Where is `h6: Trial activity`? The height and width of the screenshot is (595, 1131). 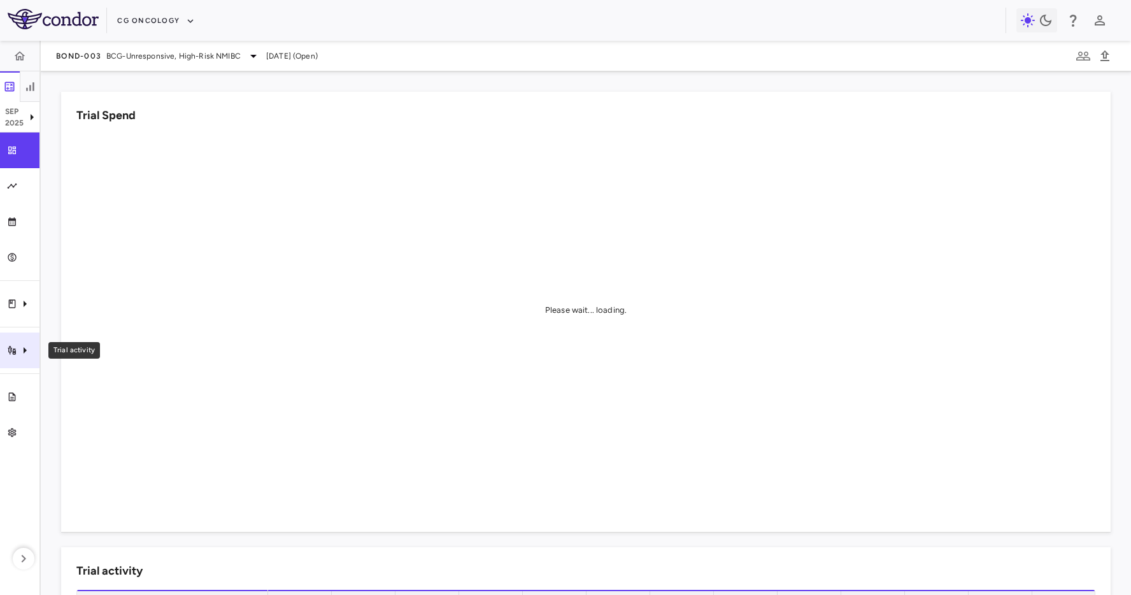 h6: Trial activity is located at coordinates (110, 571).